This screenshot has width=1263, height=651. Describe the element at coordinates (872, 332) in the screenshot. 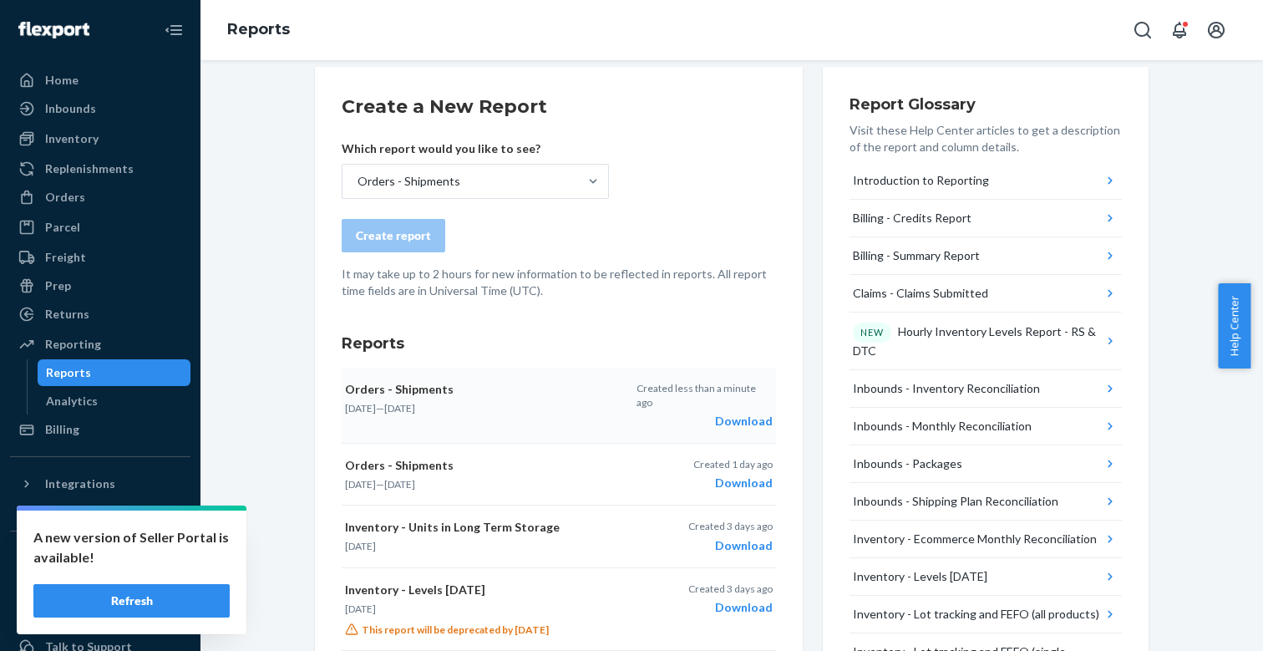

I see `p: NEW` at that location.